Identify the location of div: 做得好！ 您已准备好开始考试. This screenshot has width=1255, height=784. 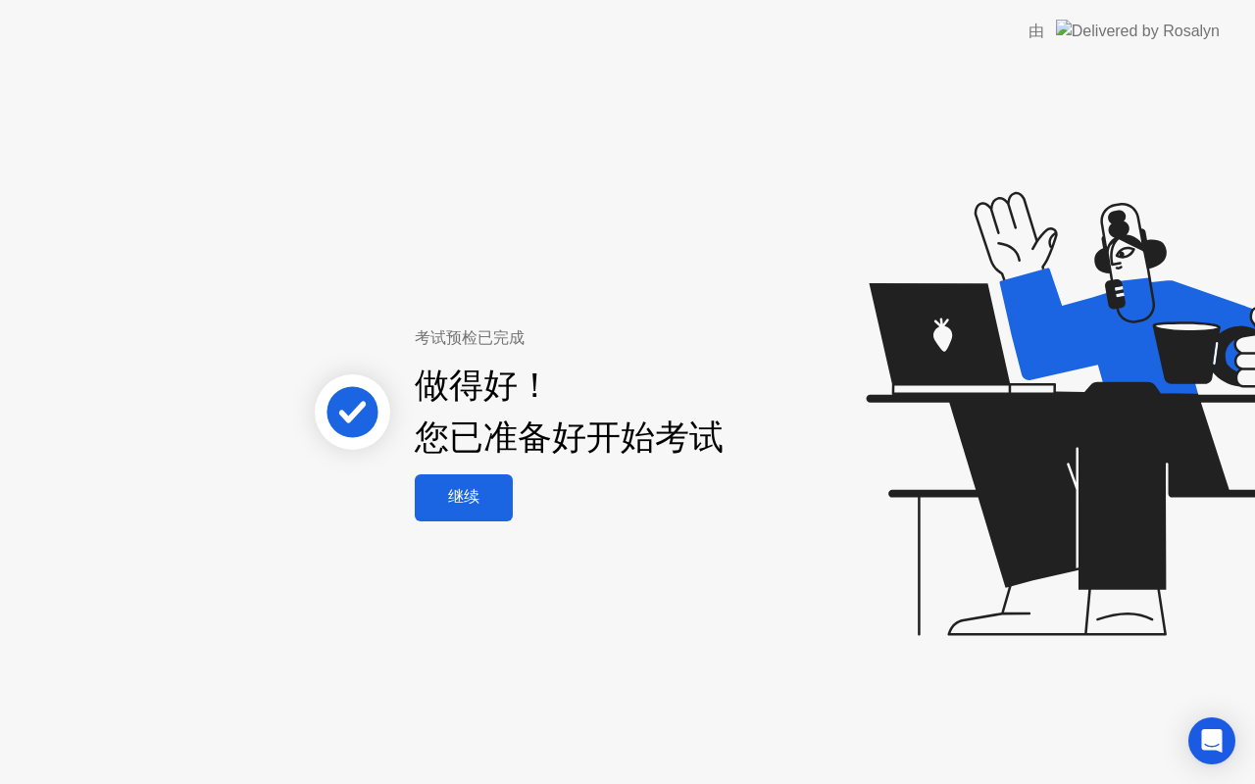
(569, 412).